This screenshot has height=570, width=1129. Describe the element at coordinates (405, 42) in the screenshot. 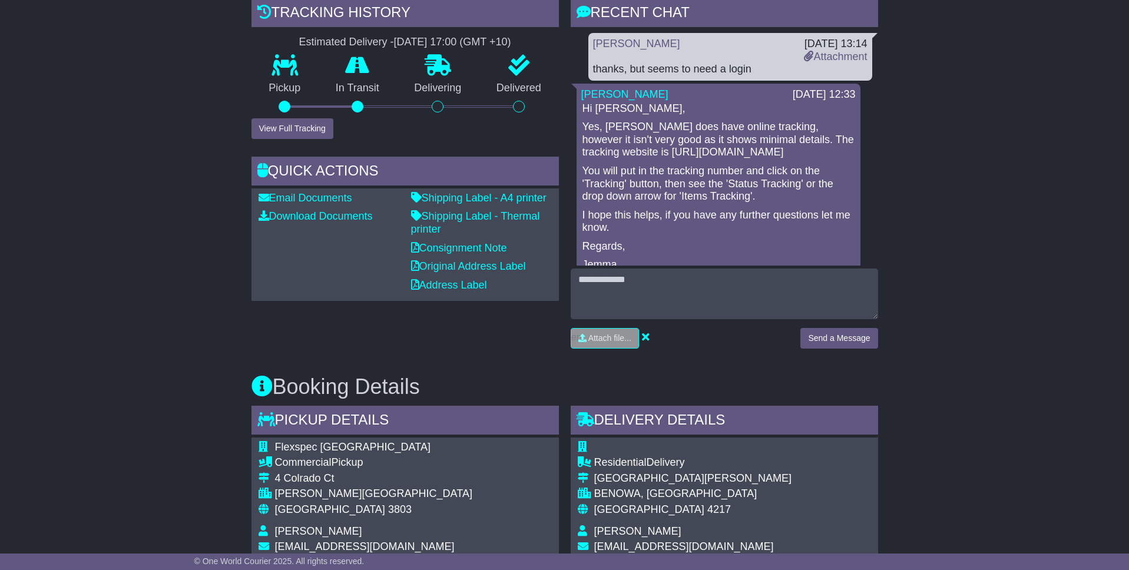

I see `div: Estimated Delivery -` at that location.